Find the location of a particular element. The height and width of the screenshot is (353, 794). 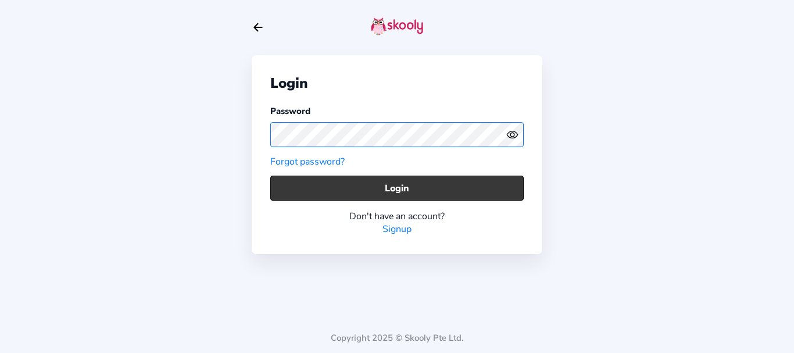

div: Don't have an account? is located at coordinates (397, 216).